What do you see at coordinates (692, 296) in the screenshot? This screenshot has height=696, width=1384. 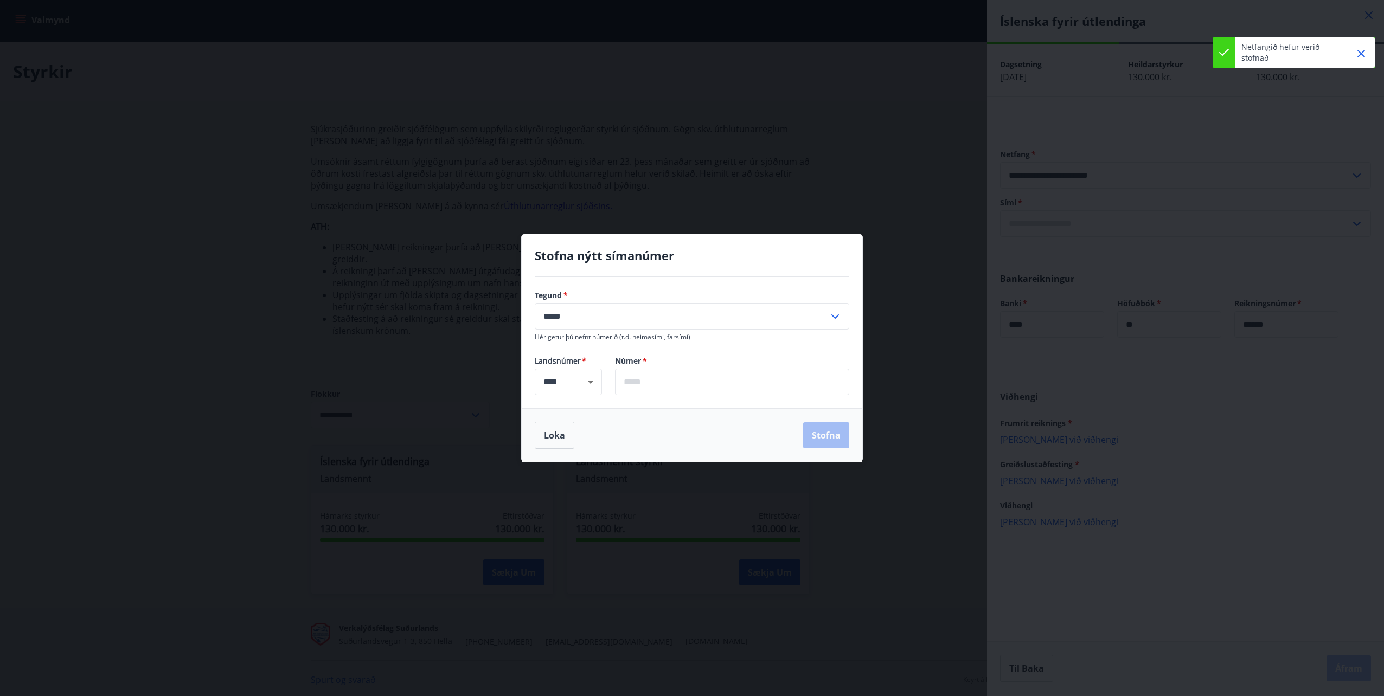 I see `label: Tegund` at bounding box center [692, 296].